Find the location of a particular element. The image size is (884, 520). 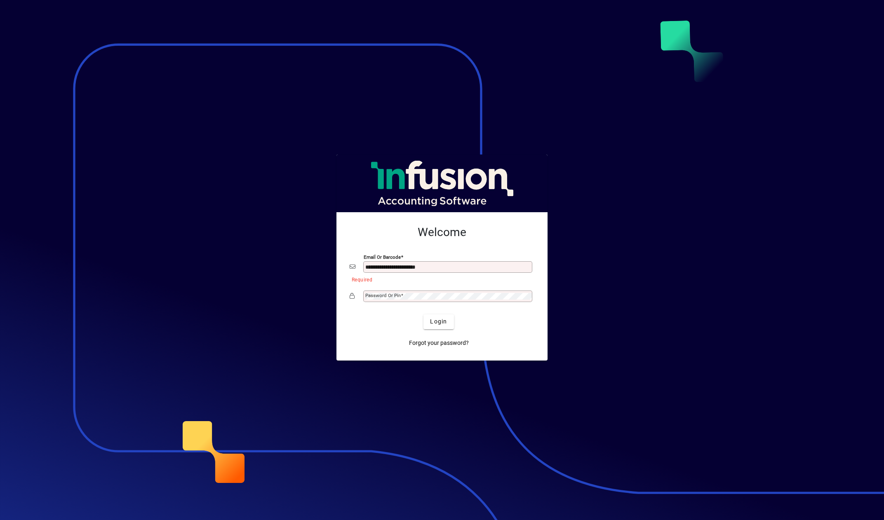

mat-error: Required is located at coordinates (439, 279).